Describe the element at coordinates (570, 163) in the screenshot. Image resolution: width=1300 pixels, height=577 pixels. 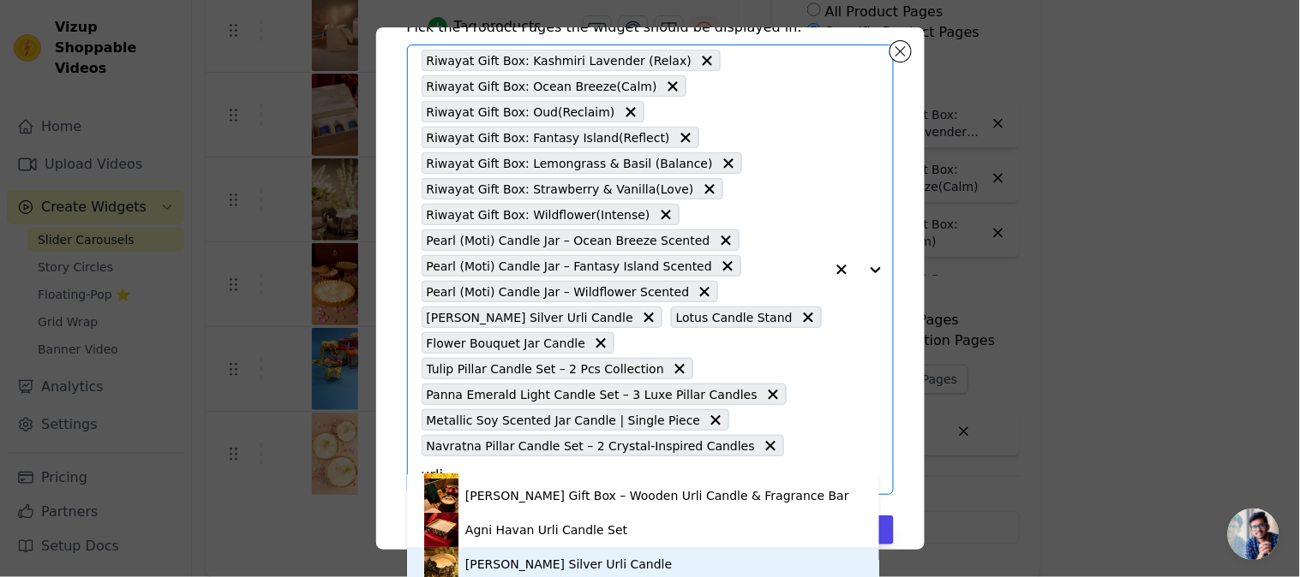
I see `span: Riwayat Gift Box: Lemongrass & Basil (Balance)` at that location.